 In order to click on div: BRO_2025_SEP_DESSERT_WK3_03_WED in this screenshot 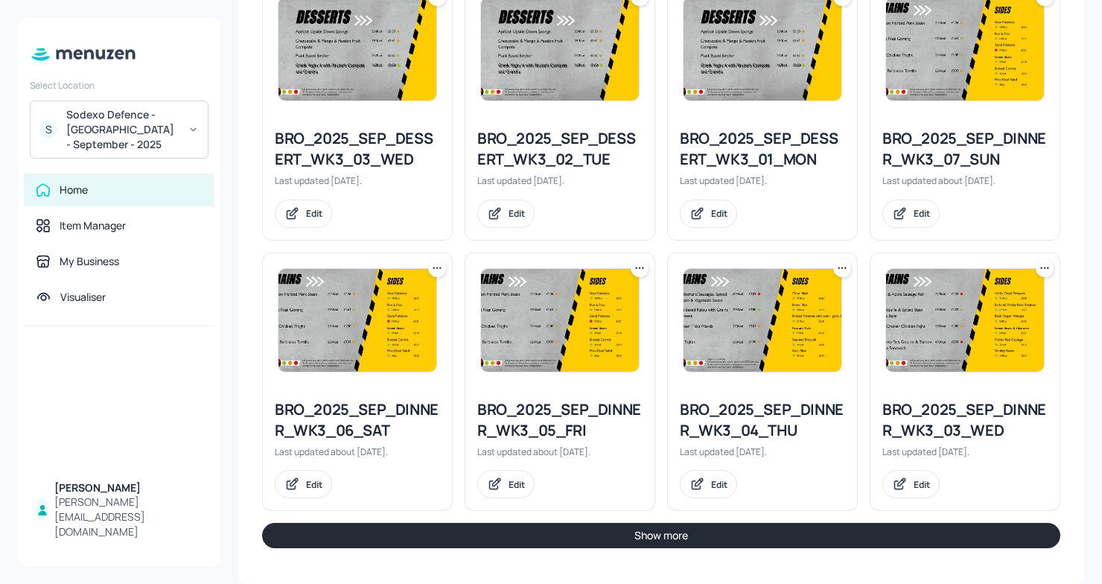, I will do `click(357, 149)`.